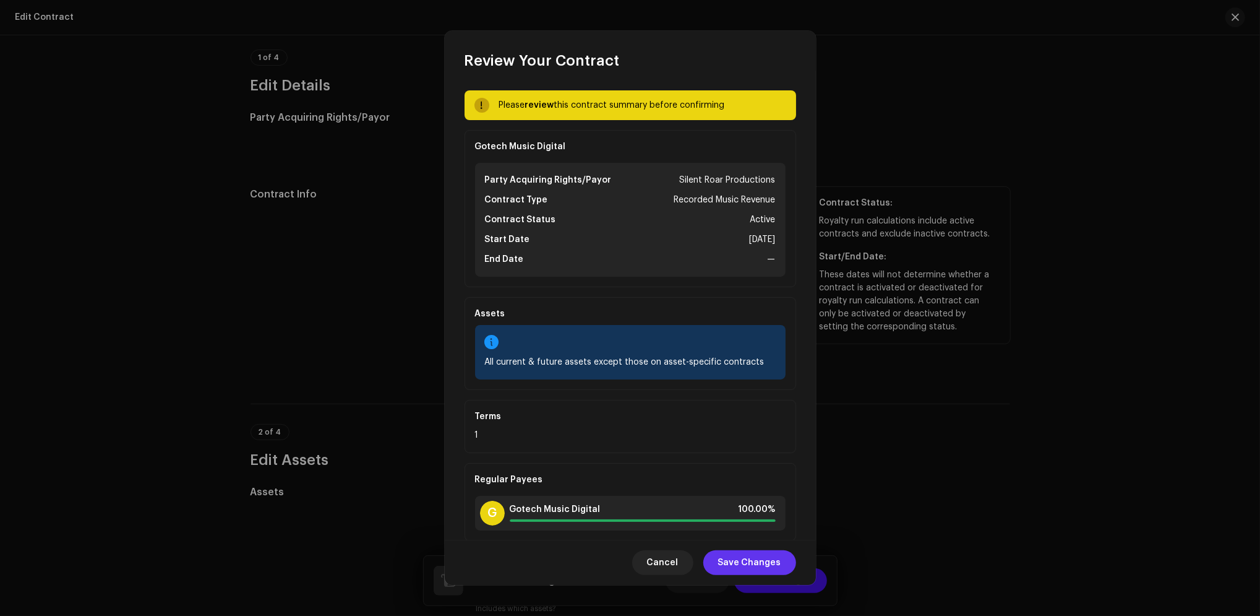  Describe the element at coordinates (631, 314) in the screenshot. I see `div: Assets` at that location.